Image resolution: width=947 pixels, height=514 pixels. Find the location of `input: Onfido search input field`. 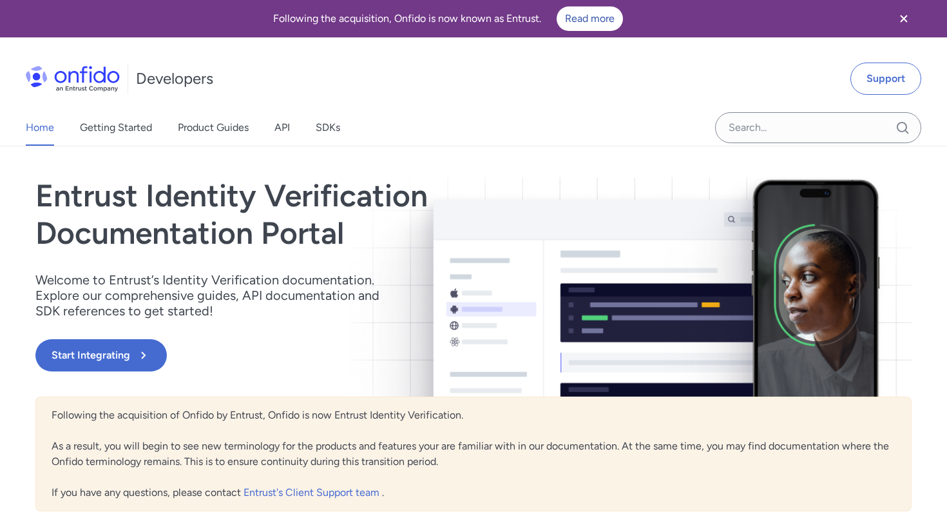

input: Onfido search input field is located at coordinates (818, 128).